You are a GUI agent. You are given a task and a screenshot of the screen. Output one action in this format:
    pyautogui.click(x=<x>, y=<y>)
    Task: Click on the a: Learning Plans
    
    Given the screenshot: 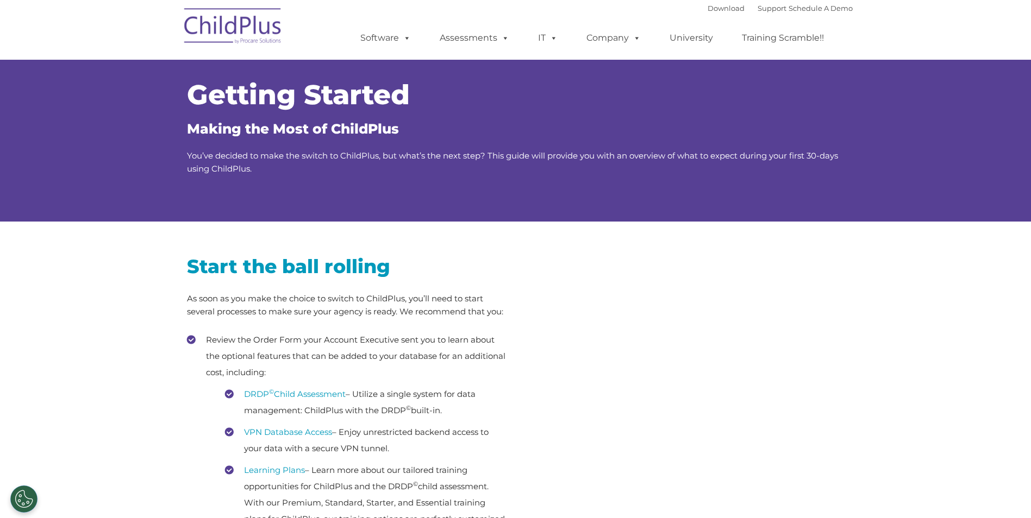 What is the action you would take?
    pyautogui.click(x=274, y=470)
    